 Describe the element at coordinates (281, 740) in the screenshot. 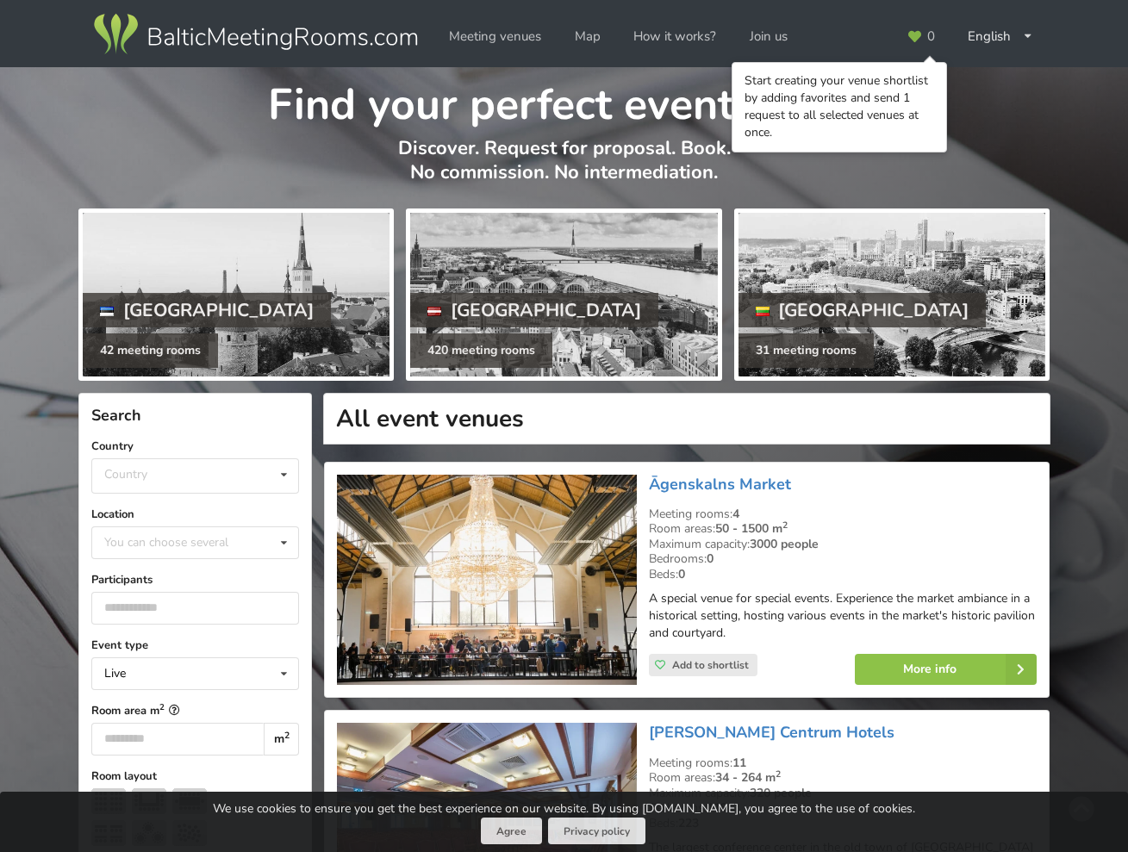

I see `div: m` at that location.